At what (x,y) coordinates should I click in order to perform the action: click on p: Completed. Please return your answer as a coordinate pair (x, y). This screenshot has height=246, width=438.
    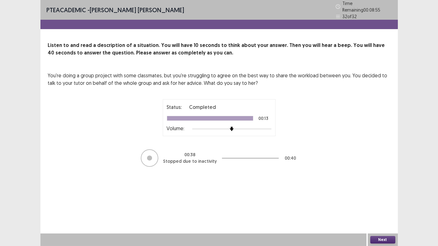
    Looking at the image, I should click on (203, 107).